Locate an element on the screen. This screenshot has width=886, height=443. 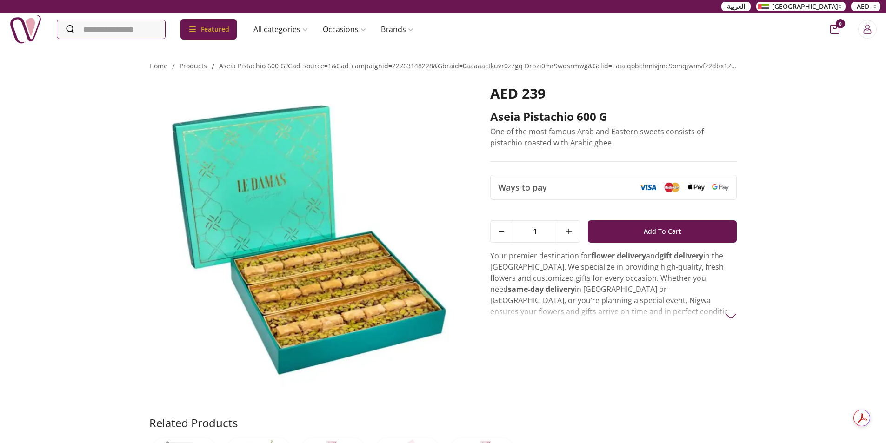
a: Home is located at coordinates (158, 66).